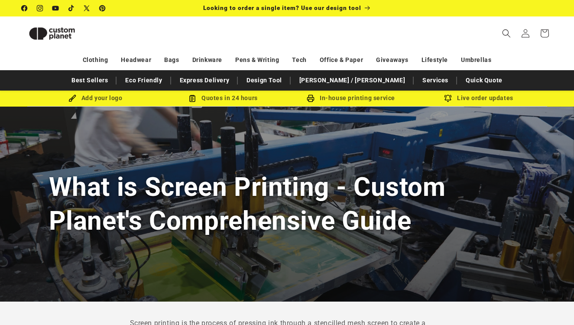 This screenshot has width=574, height=325. What do you see at coordinates (506, 33) in the screenshot?
I see `summary: Search` at bounding box center [506, 33].